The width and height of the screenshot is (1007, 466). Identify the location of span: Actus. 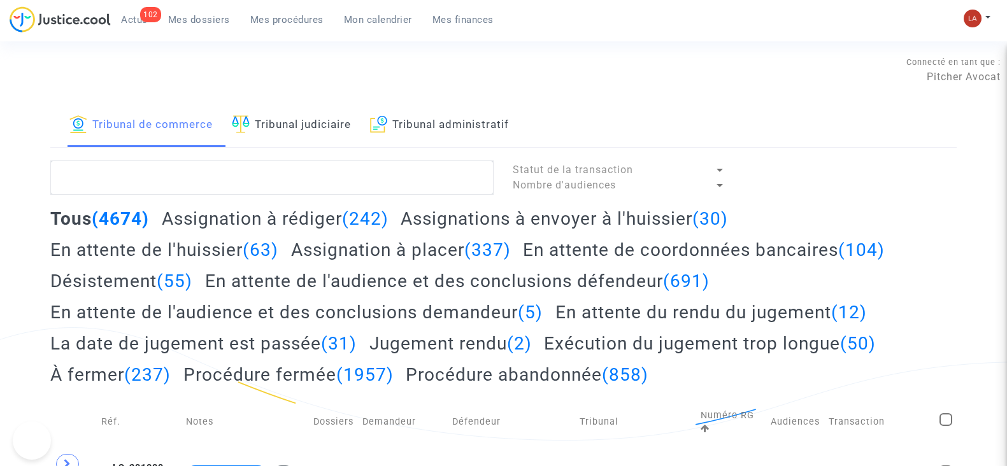
(134, 20).